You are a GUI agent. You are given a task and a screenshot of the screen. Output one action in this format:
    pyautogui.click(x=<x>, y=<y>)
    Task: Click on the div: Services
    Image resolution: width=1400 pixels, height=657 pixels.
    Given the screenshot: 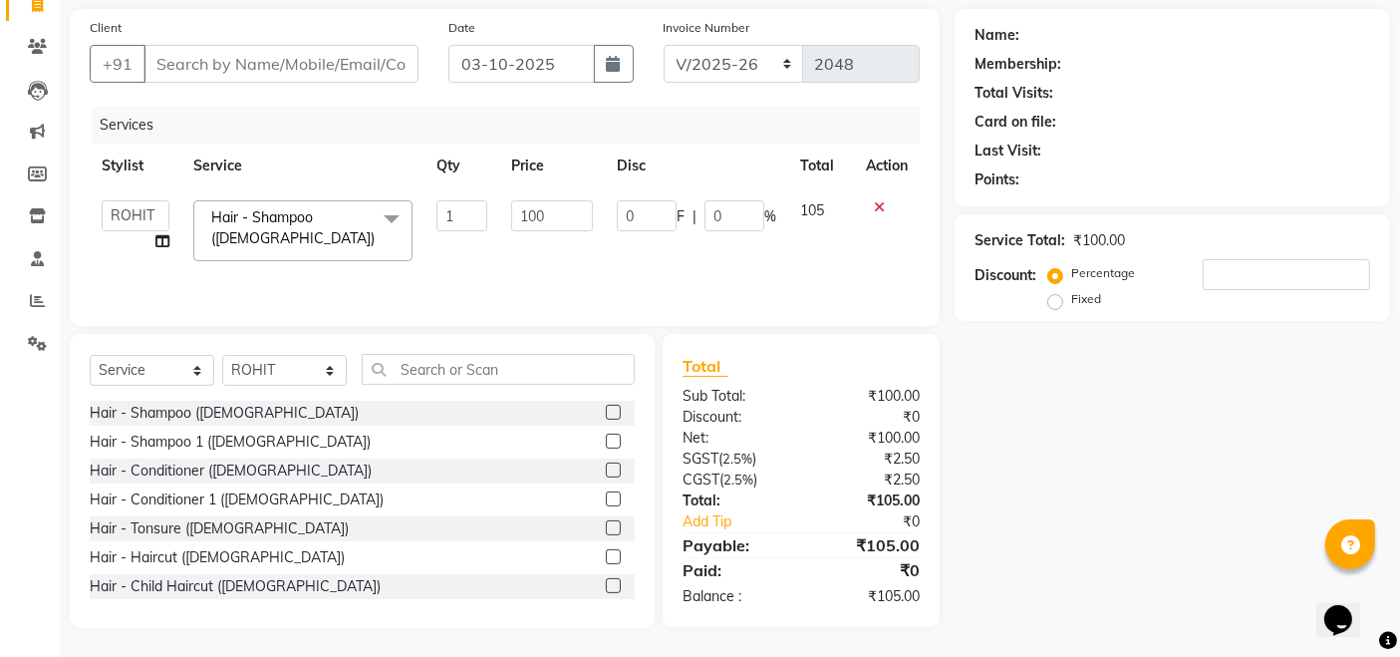 What is the action you would take?
    pyautogui.click(x=513, y=125)
    